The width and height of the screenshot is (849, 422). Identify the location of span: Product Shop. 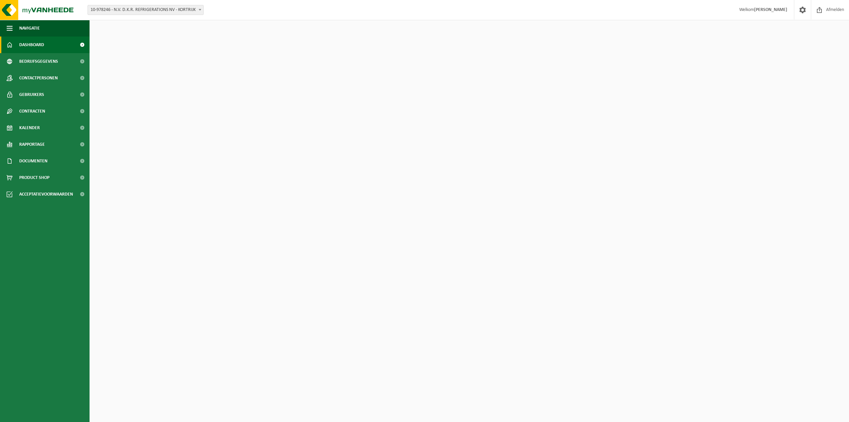
(34, 177).